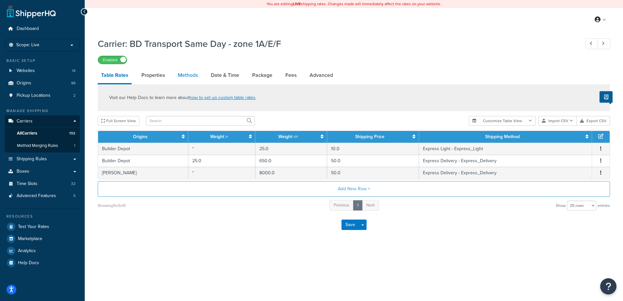 The height and width of the screenshot is (301, 623). What do you see at coordinates (42, 71) in the screenshot?
I see `a: Websites14` at bounding box center [42, 71].